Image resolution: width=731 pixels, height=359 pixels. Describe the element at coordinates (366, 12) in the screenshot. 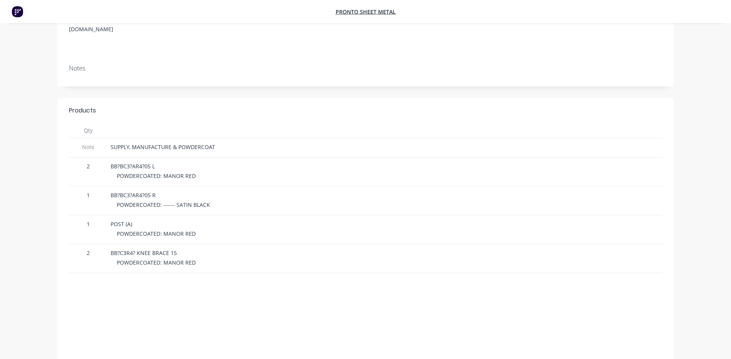

I see `span: PRONTO SHEET METAL` at that location.